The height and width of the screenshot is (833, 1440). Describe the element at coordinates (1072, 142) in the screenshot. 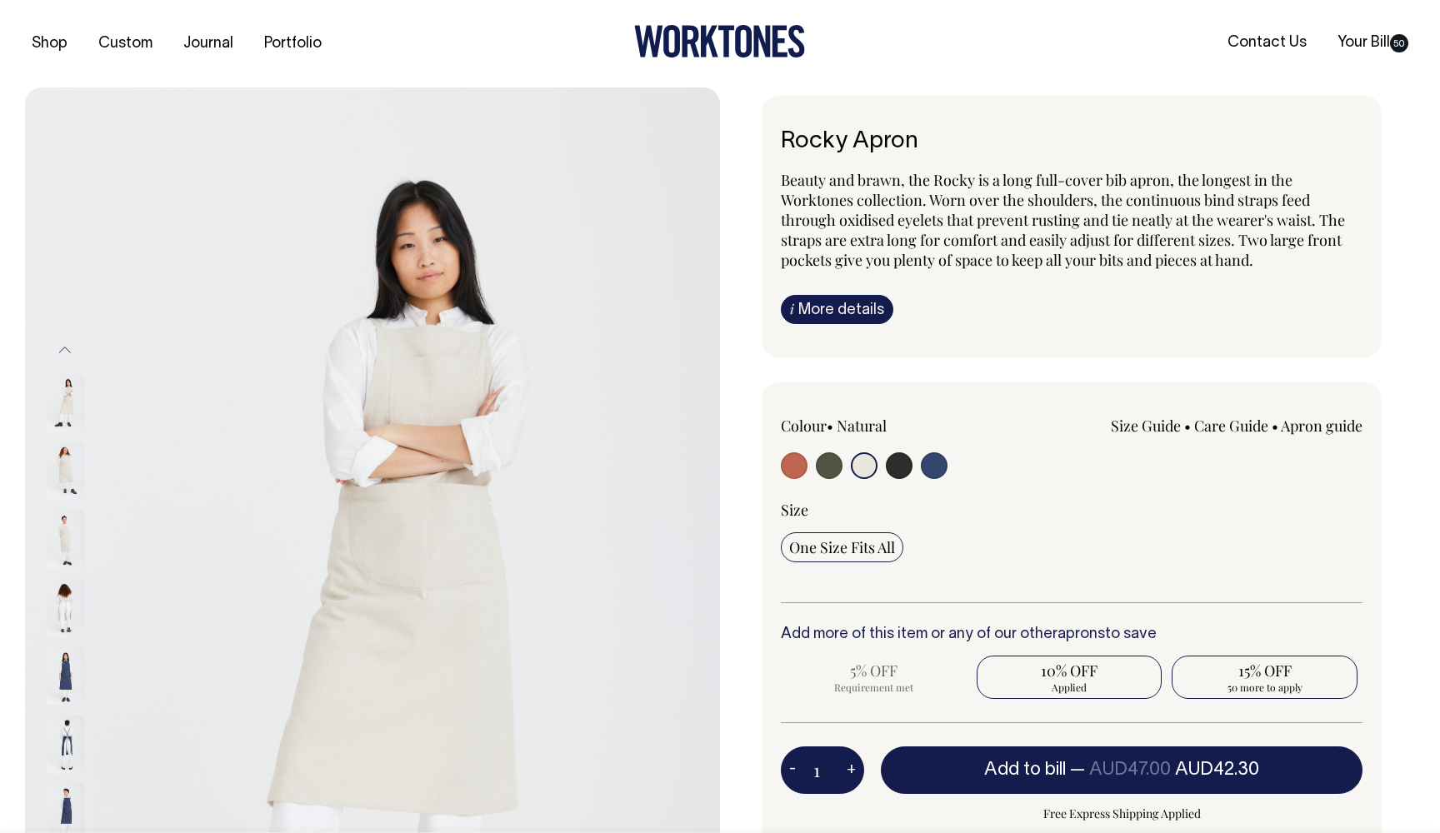

I see `h6: Rocky Apron` at that location.